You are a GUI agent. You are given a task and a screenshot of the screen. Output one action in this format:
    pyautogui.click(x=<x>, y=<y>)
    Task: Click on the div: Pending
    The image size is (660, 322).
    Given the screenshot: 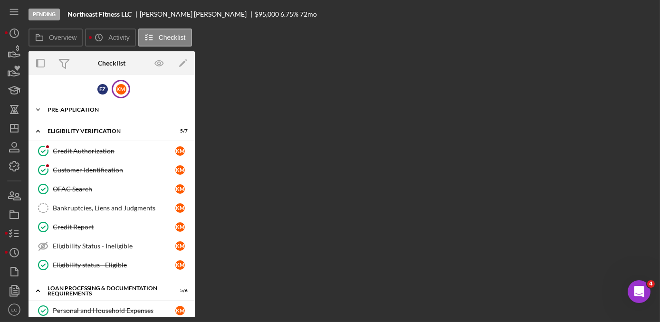 What is the action you would take?
    pyautogui.click(x=44, y=14)
    